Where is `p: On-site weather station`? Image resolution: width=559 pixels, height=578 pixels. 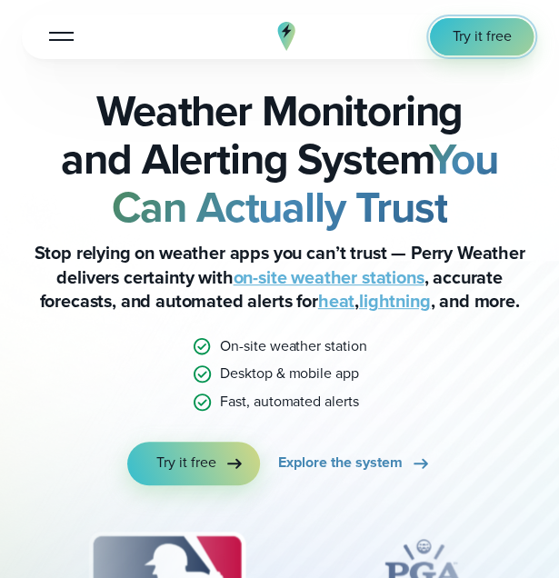
p: On-site weather station is located at coordinates (294, 346).